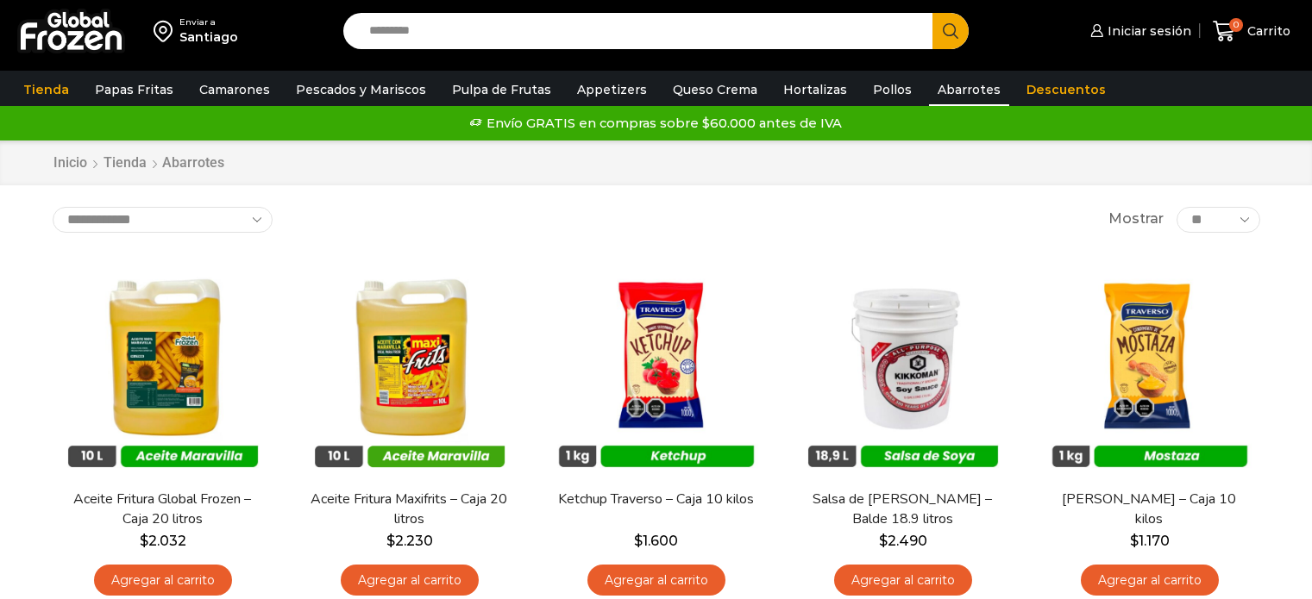  What do you see at coordinates (611, 90) in the screenshot?
I see `a: Appetizers` at bounding box center [611, 90].